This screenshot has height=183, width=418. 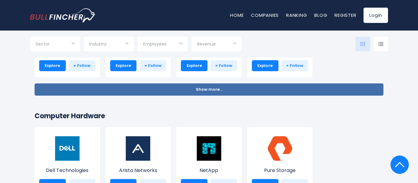 I want to click on p: Arista Networks, so click(x=138, y=171).